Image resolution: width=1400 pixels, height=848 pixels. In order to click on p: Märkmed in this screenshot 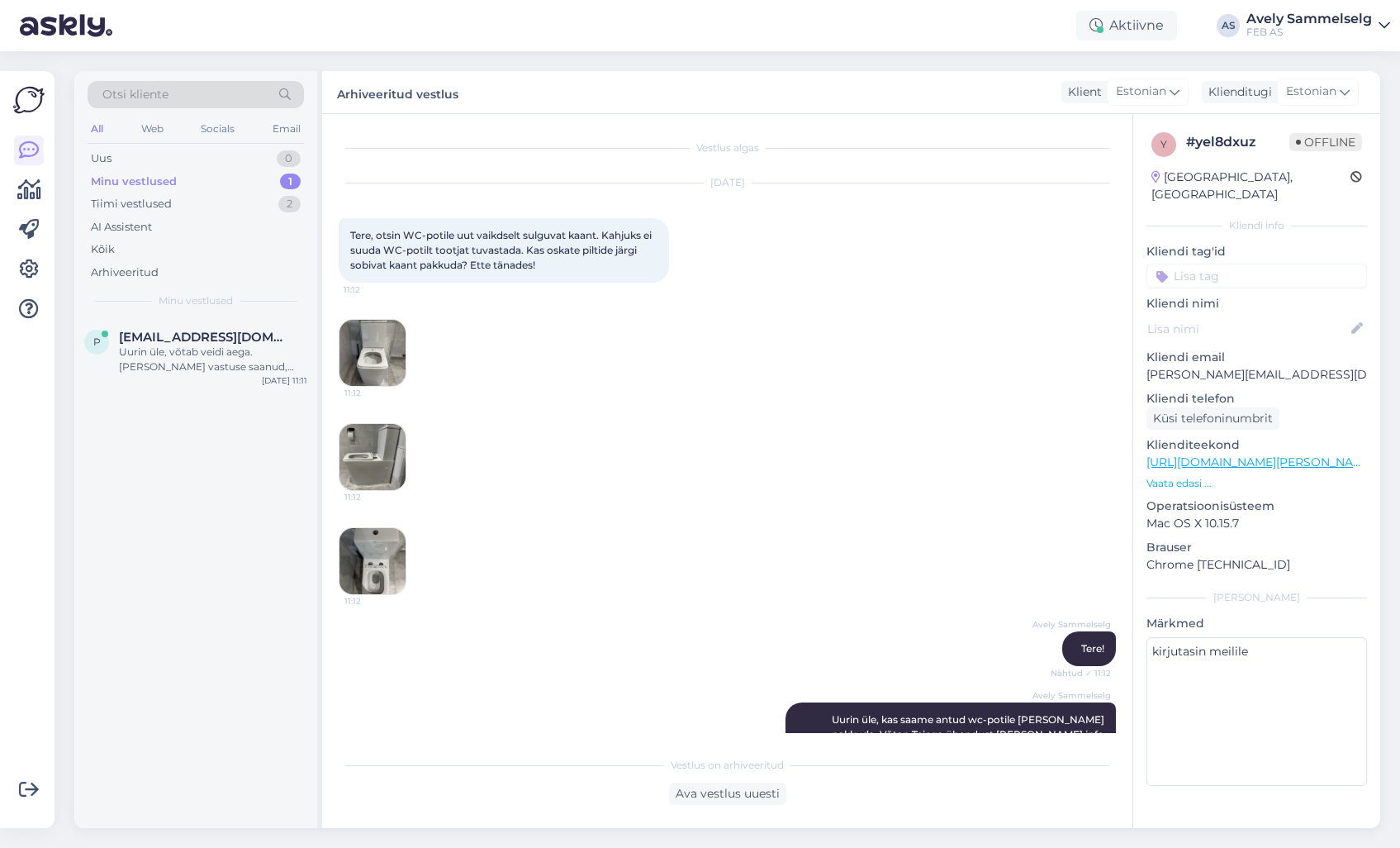, I will do `click(1257, 623)`.